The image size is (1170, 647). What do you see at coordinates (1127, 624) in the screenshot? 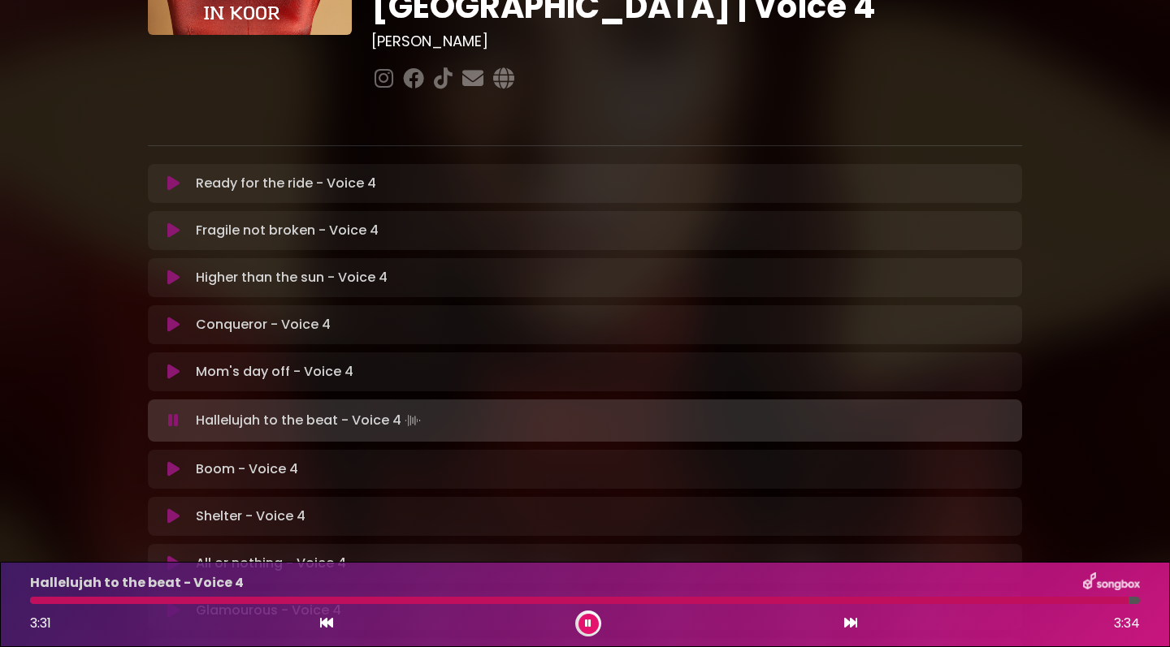
I see `span: 3:34` at bounding box center [1127, 624].